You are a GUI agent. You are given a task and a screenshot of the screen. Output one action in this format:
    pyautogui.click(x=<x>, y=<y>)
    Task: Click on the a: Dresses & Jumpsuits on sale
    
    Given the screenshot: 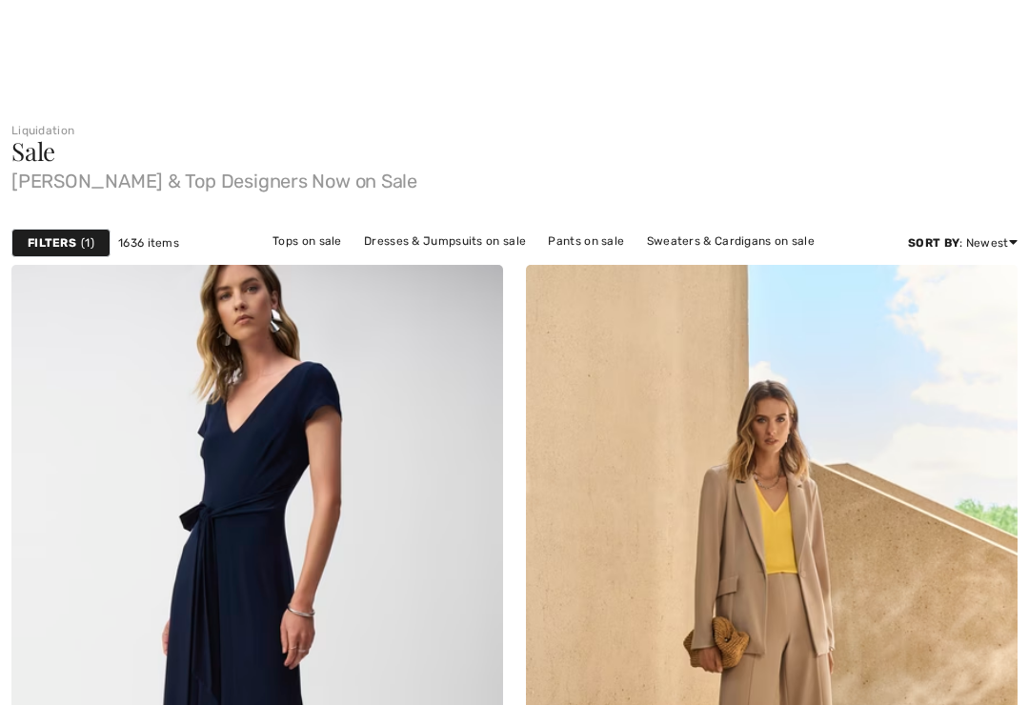 What is the action you would take?
    pyautogui.click(x=445, y=241)
    